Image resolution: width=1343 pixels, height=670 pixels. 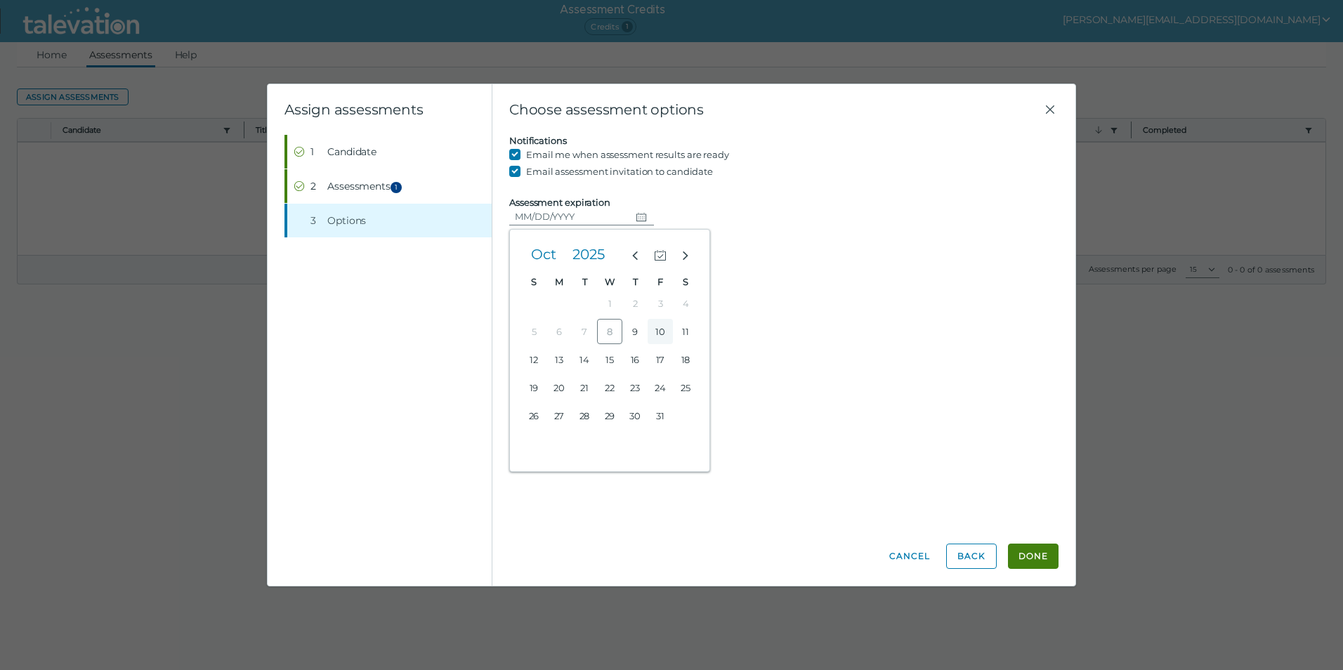 I want to click on button: Sunday 26 October 2025, so click(x=534, y=416).